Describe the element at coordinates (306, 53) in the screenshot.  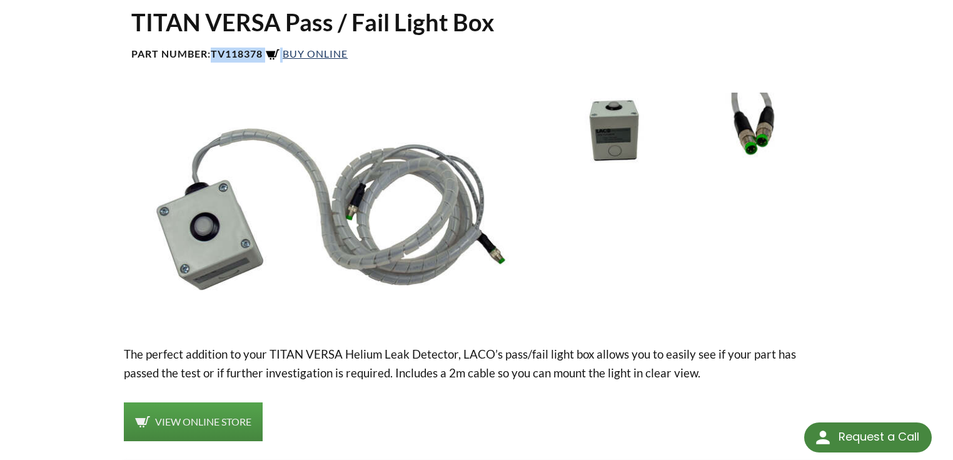
I see `a: Buy Online` at that location.